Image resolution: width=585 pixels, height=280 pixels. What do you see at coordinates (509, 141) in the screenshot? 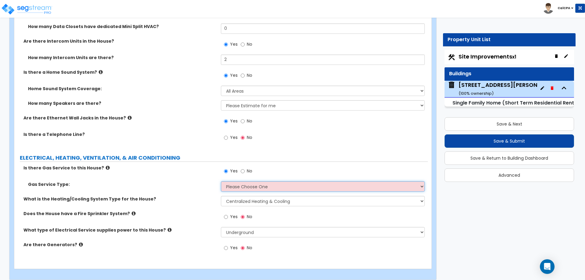
I see `button: Save & Submit` at bounding box center [509, 141].